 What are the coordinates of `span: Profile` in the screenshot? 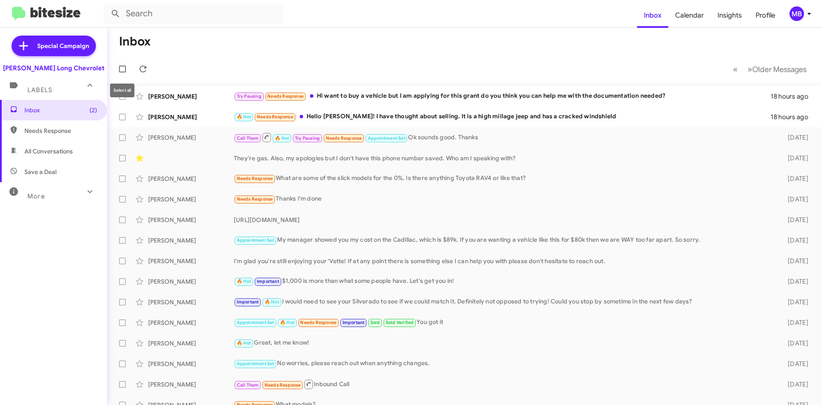 It's located at (766, 15).